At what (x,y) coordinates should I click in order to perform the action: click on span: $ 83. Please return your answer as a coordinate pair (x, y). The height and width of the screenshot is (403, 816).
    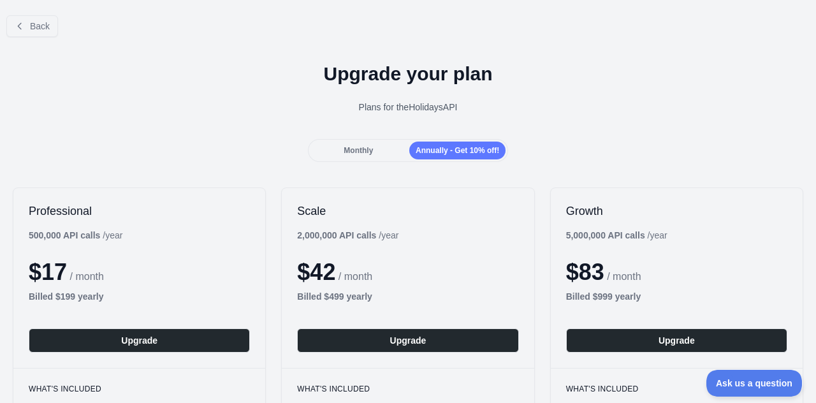
    Looking at the image, I should click on (585, 272).